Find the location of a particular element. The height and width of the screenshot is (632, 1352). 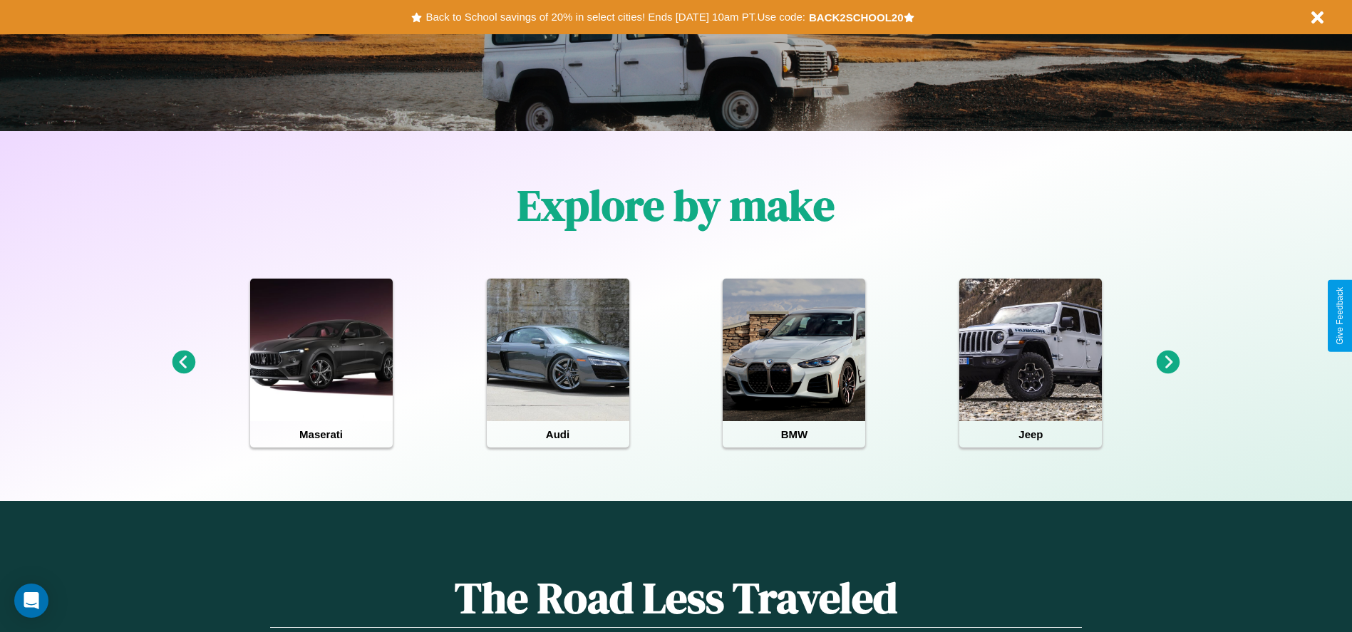

h4: Jeep is located at coordinates (1030, 434).